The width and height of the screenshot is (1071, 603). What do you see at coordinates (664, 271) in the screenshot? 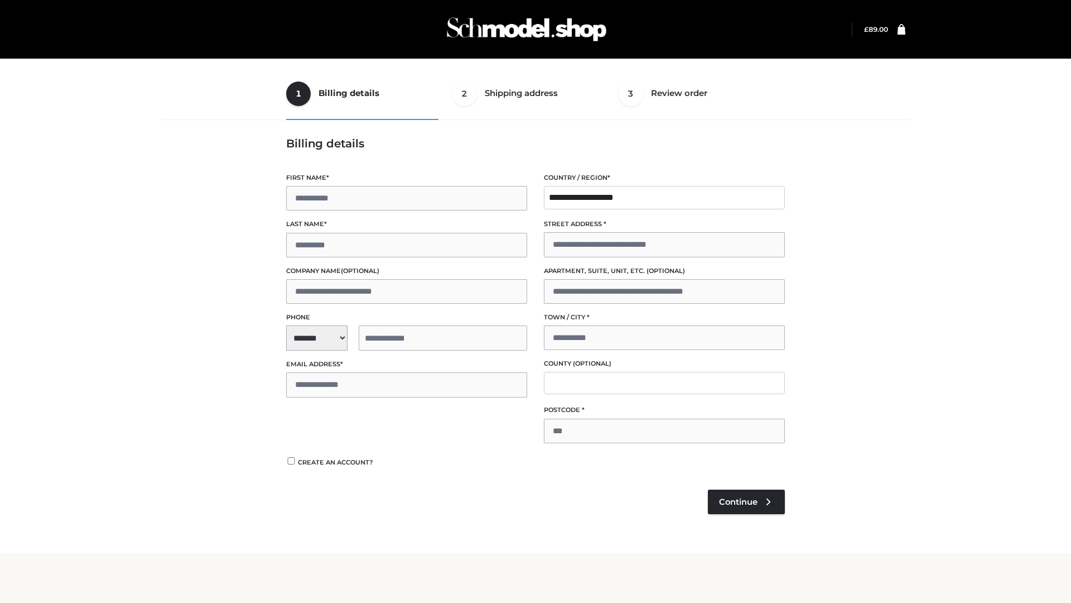
I see `label: Apartment, suite, unit, etc.` at bounding box center [664, 271].